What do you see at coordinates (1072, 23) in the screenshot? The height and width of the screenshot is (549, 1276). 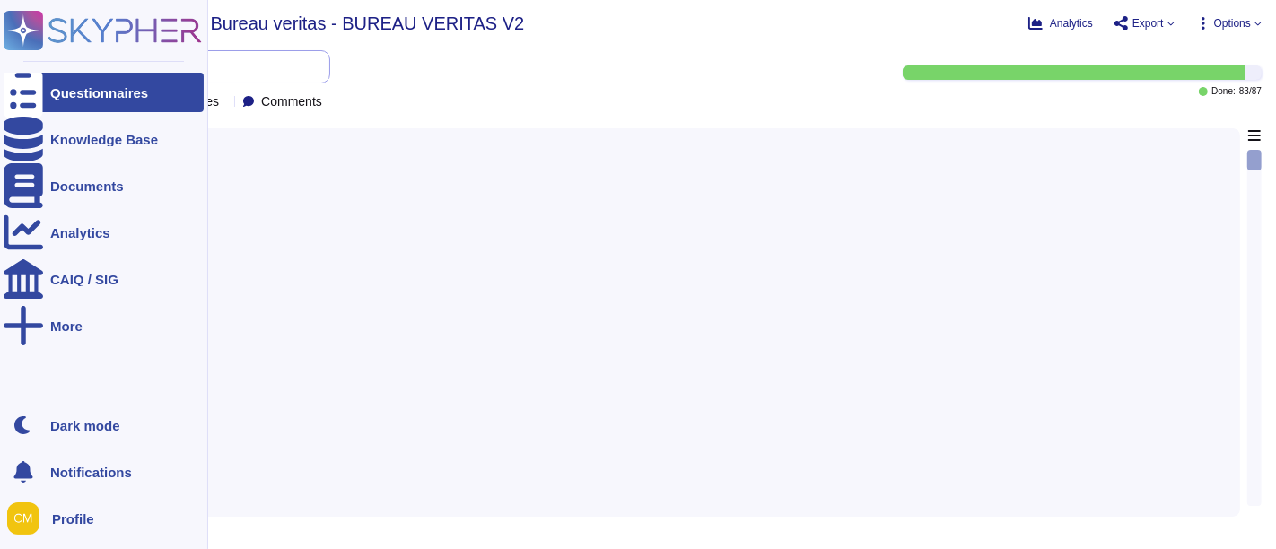 I see `span: Analytics` at bounding box center [1072, 23].